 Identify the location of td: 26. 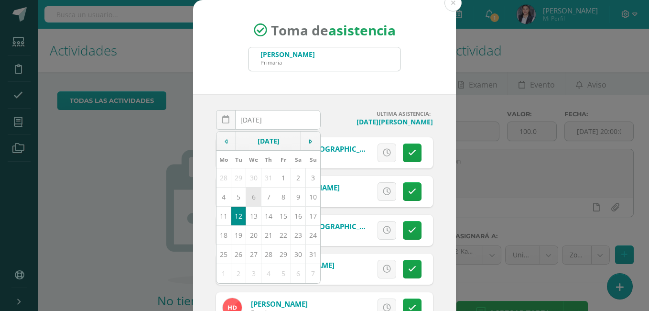
(238, 254).